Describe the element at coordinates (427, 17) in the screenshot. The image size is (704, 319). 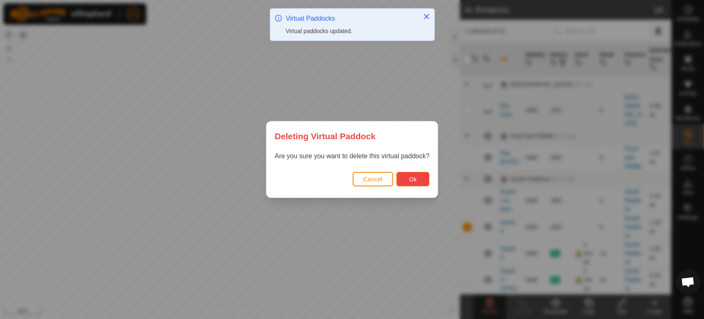
I see `button: Close` at that location.